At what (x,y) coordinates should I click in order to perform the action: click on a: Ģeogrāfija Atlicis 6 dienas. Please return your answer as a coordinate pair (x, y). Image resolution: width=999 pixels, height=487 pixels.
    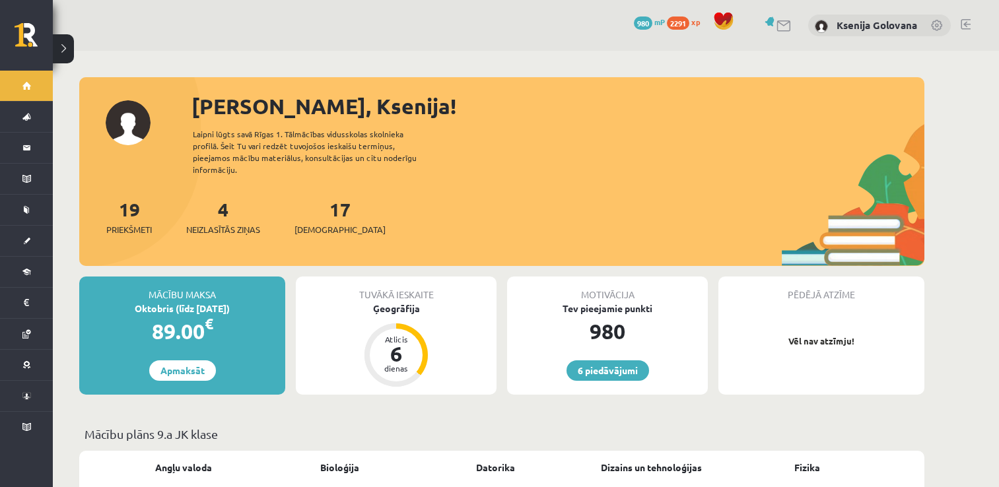
    Looking at the image, I should click on (396, 345).